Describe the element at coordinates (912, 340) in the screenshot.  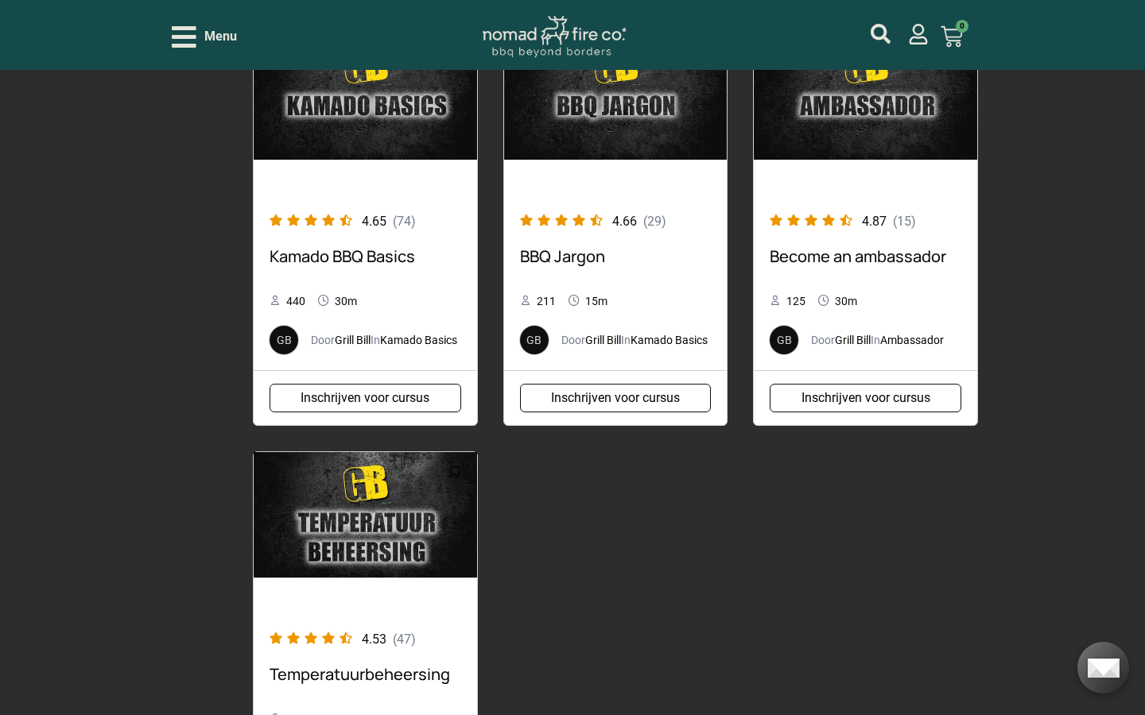
I see `a: Ambassador` at that location.